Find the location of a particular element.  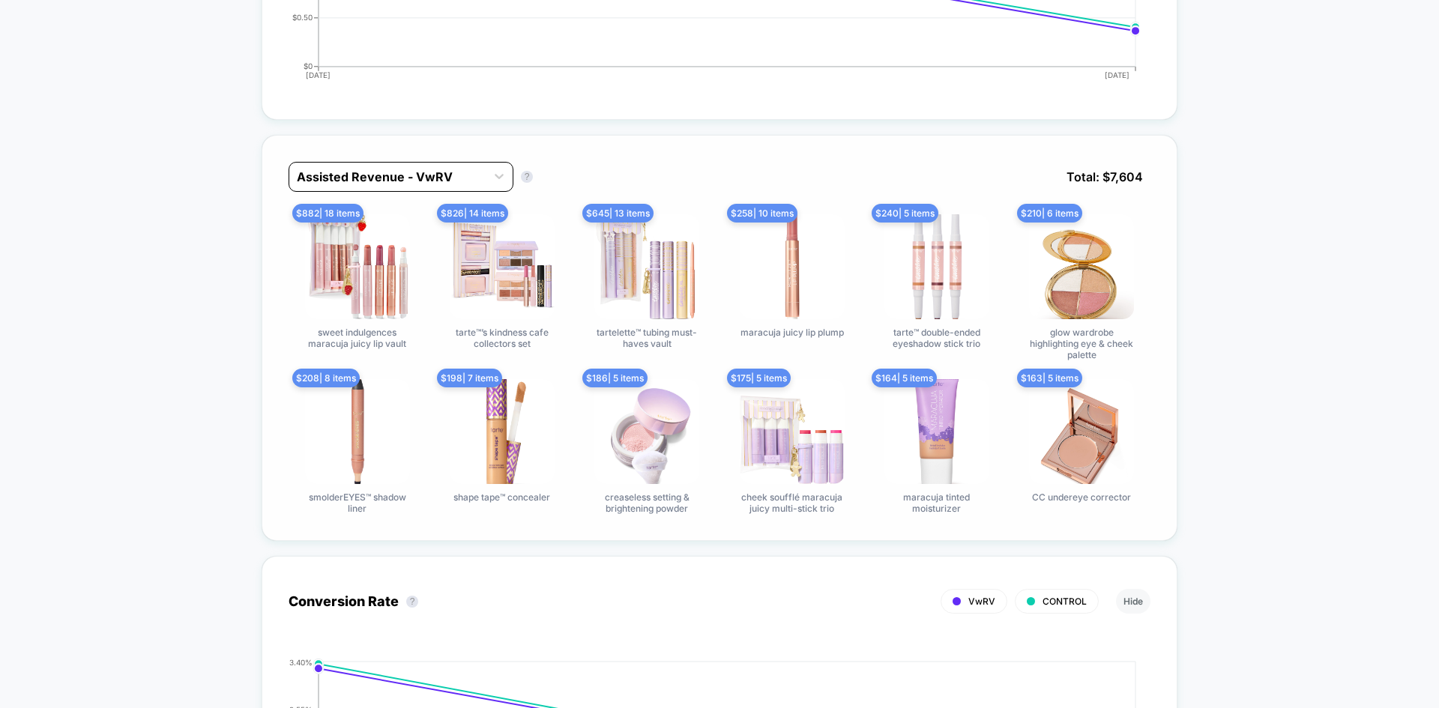

span: shape tape™ concealer is located at coordinates (501, 497).